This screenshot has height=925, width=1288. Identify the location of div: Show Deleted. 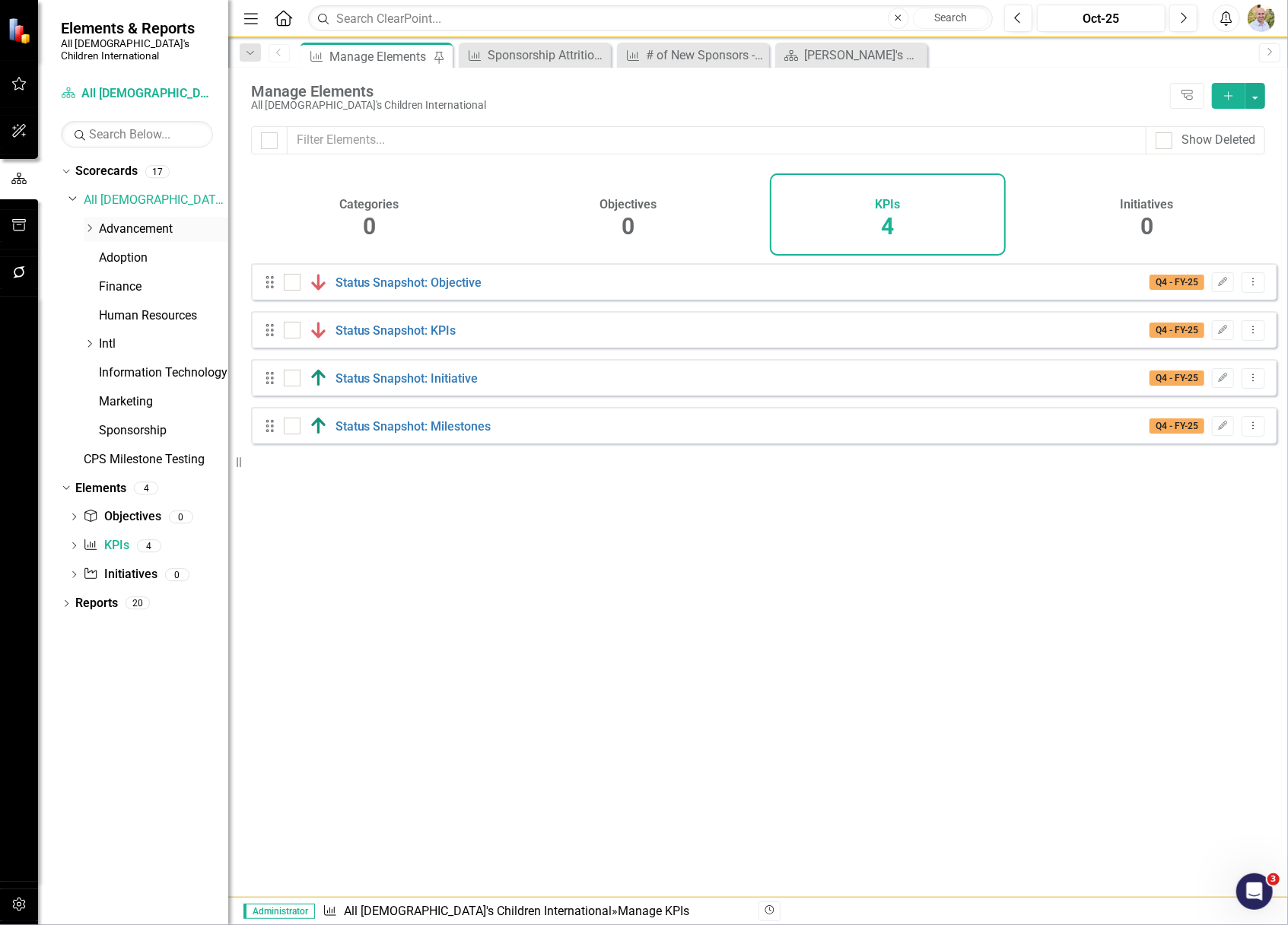
(1218, 140).